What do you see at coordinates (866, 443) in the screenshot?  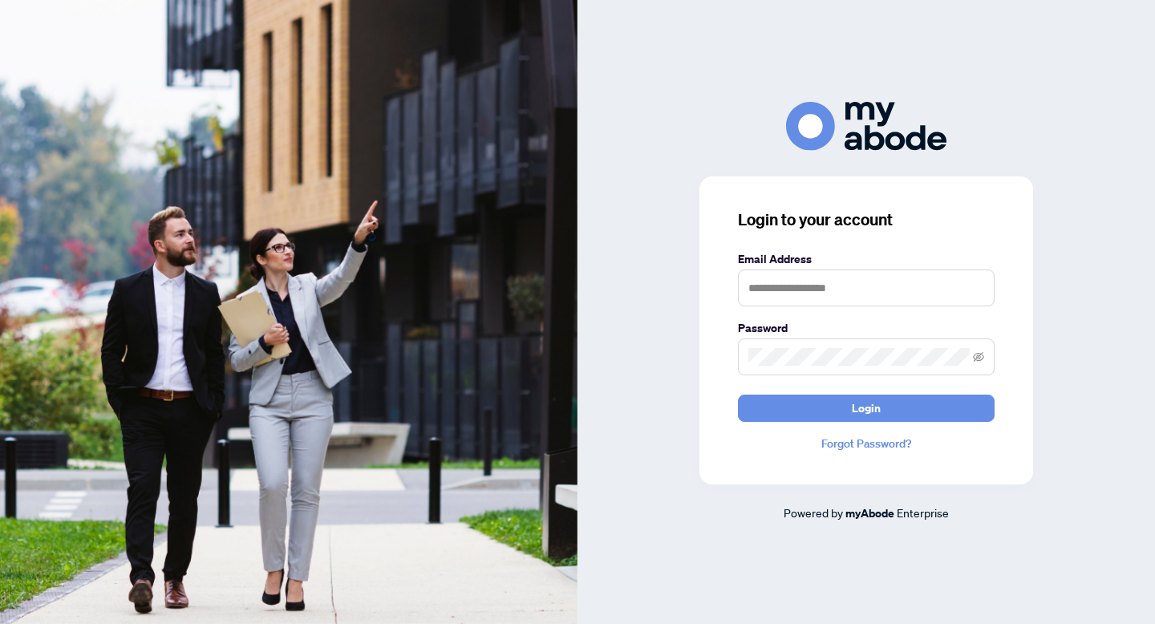 I see `a: Forgot Password?` at bounding box center [866, 443].